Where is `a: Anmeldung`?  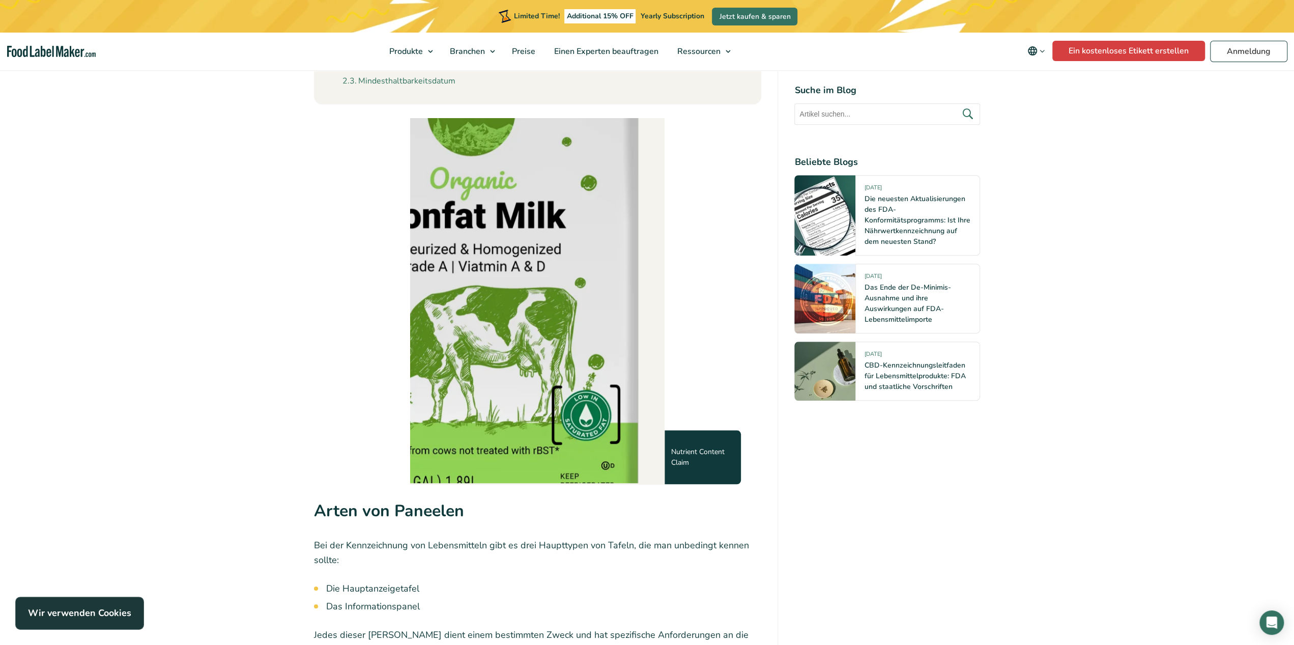 a: Anmeldung is located at coordinates (1249, 51).